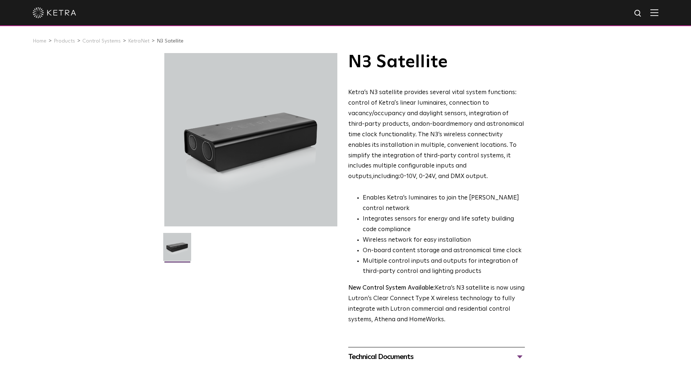  What do you see at coordinates (444, 250) in the screenshot?
I see `li: On-board content storage and astronomical time clock` at bounding box center [444, 250].